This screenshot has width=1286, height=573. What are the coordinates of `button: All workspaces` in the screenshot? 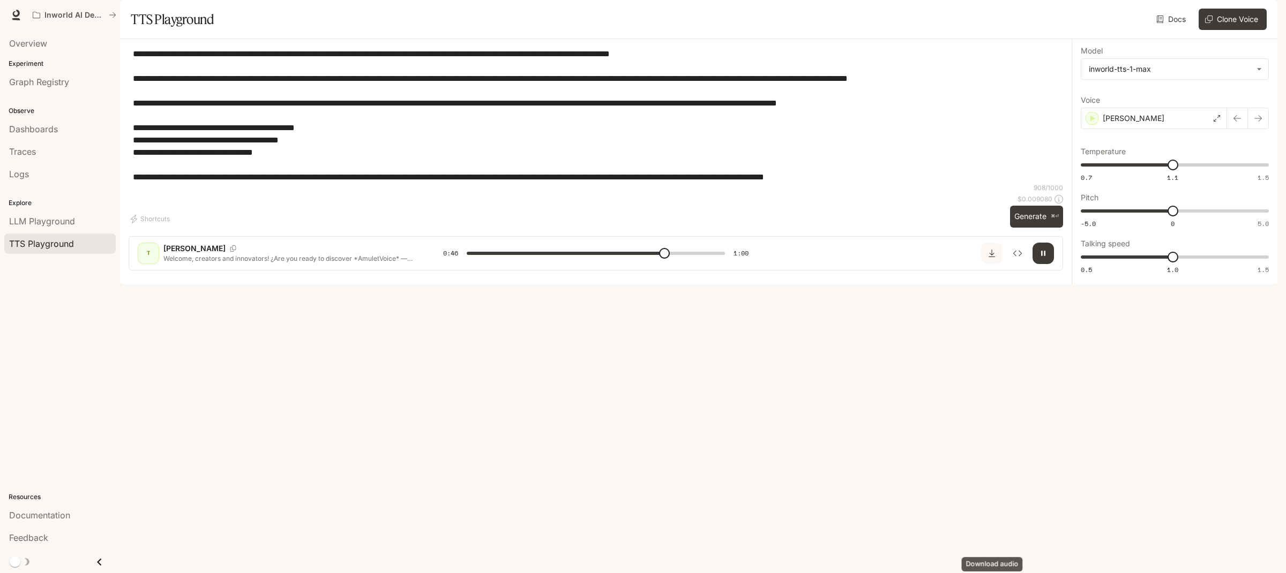 It's located at (74, 15).